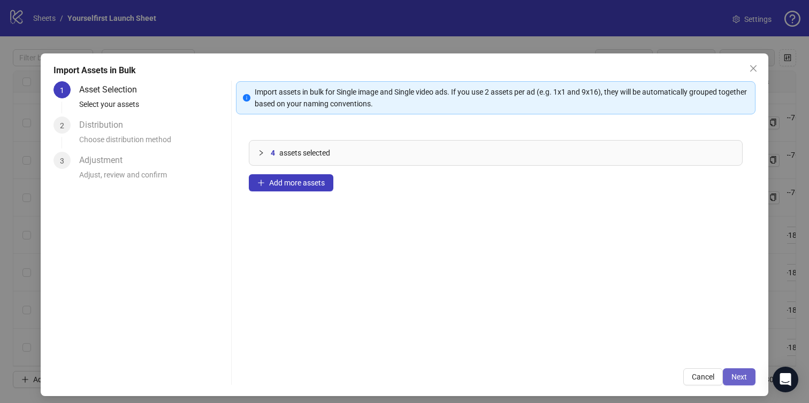 This screenshot has width=809, height=403. I want to click on span: Cancel, so click(703, 377).